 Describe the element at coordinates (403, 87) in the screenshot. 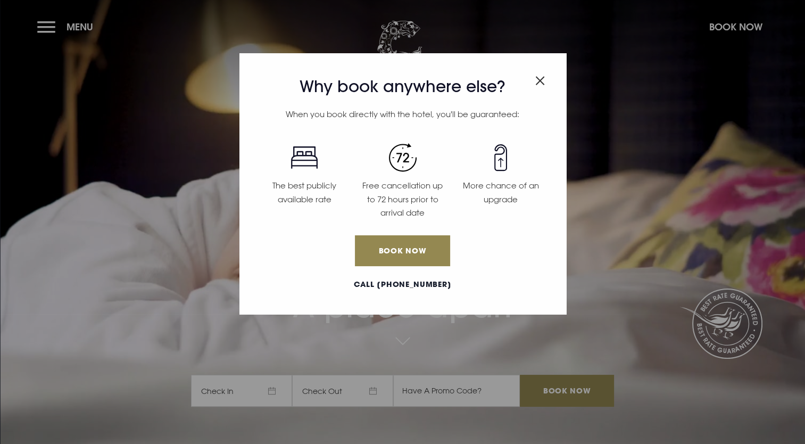

I see `h3: Why book anywhere else?` at that location.